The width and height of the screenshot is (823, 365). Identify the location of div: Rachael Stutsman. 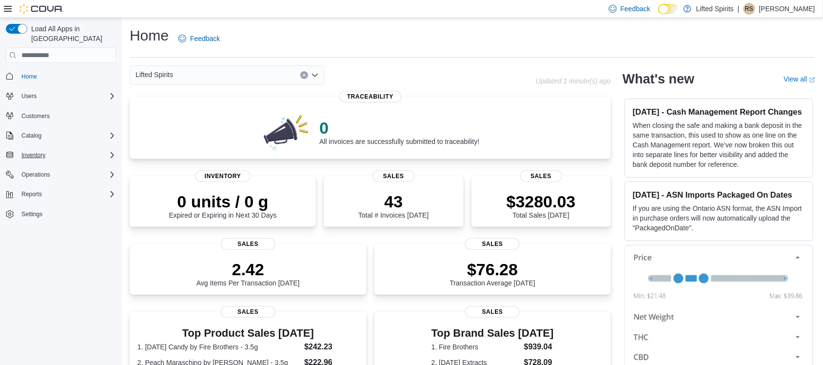
(749, 9).